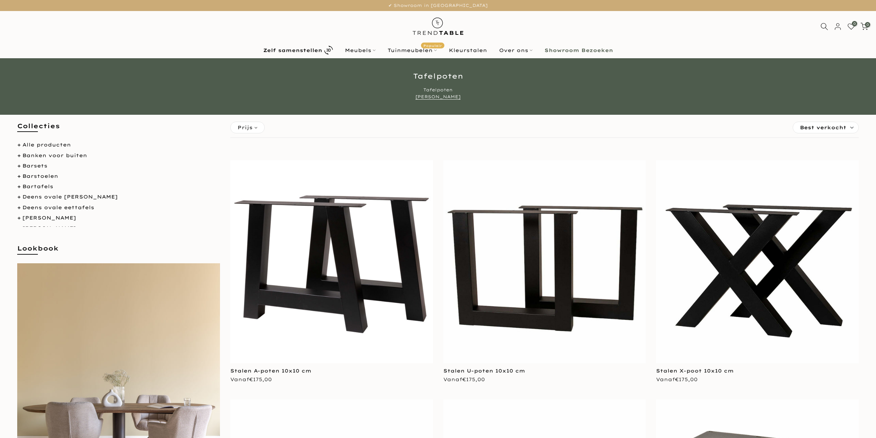  I want to click on h5: Collecties, so click(118, 129).